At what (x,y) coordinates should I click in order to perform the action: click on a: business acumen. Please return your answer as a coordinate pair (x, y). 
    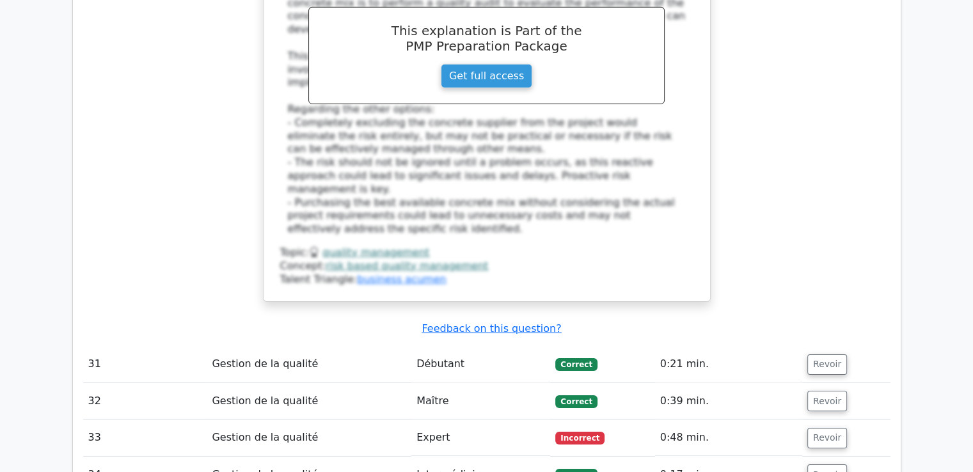
    Looking at the image, I should click on (401, 279).